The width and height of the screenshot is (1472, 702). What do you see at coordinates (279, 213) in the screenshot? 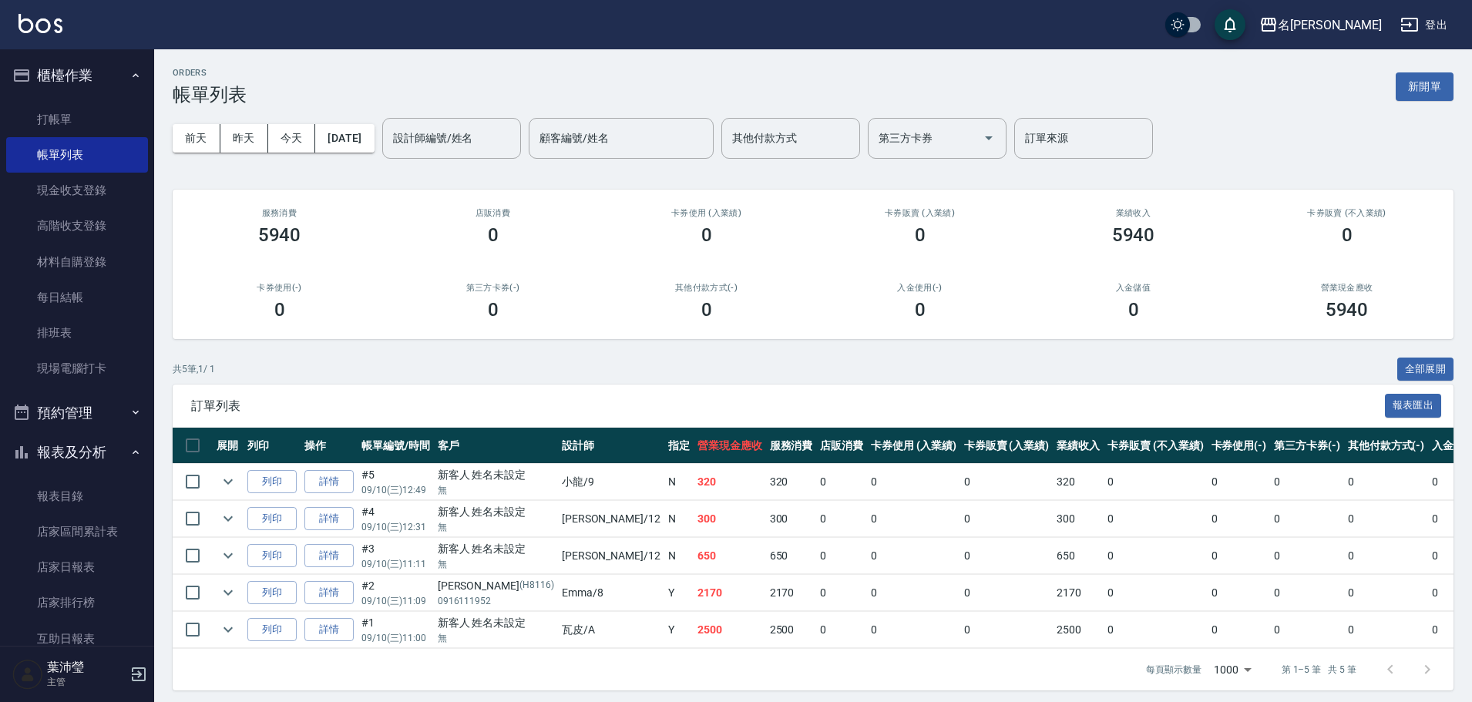
I see `h3: 服務消費` at bounding box center [279, 213].